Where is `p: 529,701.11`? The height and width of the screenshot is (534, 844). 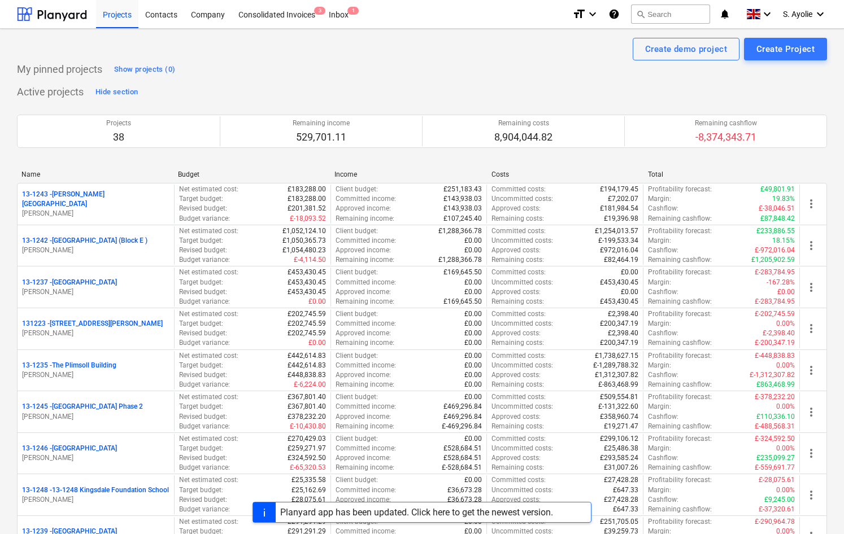 p: 529,701.11 is located at coordinates (321, 137).